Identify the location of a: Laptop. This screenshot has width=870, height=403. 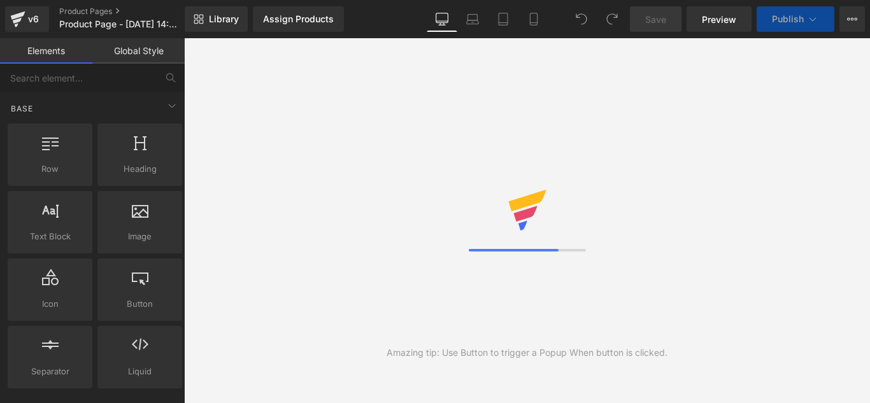
(472, 19).